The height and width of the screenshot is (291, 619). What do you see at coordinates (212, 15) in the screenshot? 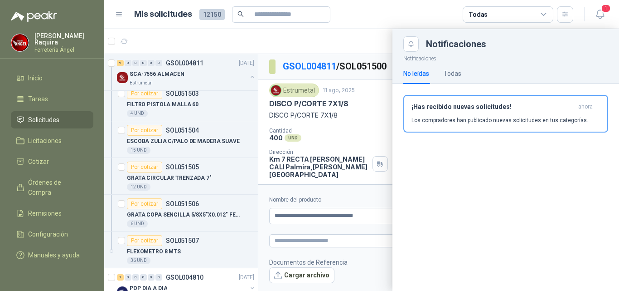
I see `span: 12150` at bounding box center [212, 15].